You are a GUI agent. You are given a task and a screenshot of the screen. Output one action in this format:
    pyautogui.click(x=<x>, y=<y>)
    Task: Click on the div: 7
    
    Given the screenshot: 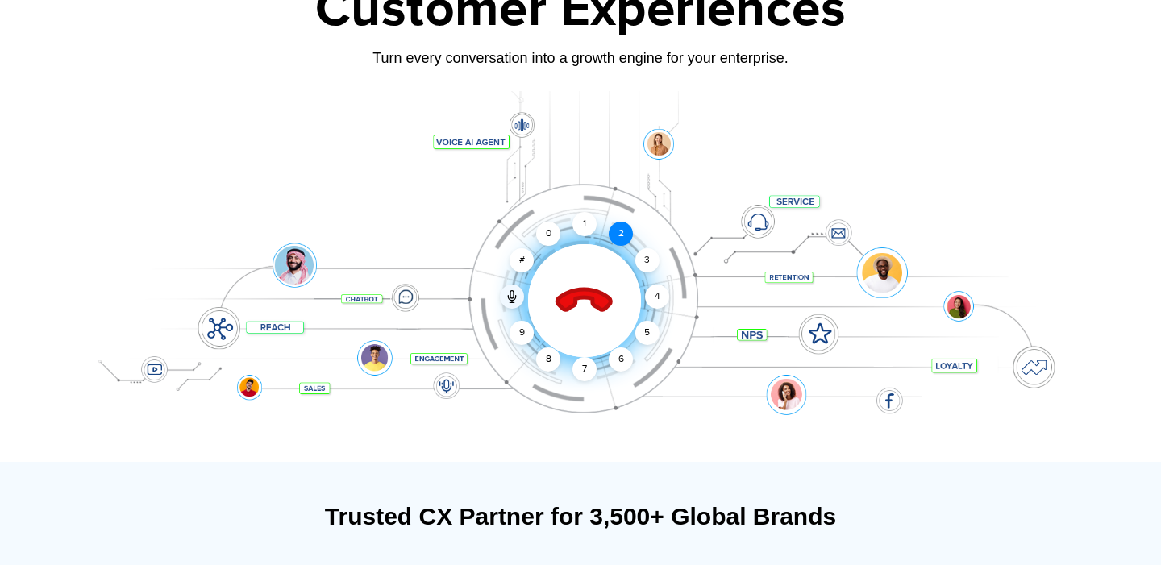 What is the action you would take?
    pyautogui.click(x=585, y=369)
    